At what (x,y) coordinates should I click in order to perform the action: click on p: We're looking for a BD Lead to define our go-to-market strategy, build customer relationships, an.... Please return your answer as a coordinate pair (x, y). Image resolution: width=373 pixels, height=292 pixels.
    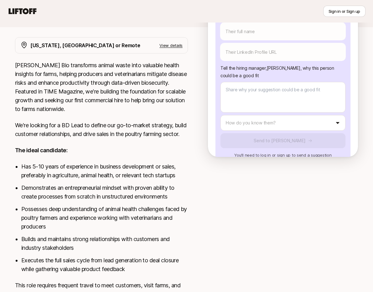
    Looking at the image, I should click on (101, 130).